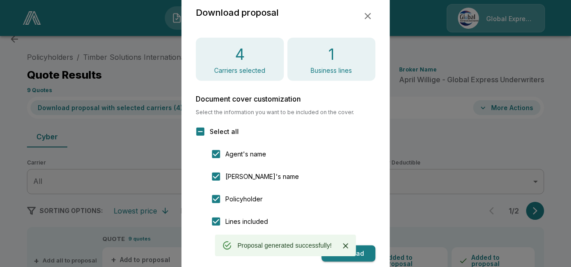 The height and width of the screenshot is (267, 571). I want to click on span: Select all, so click(224, 131).